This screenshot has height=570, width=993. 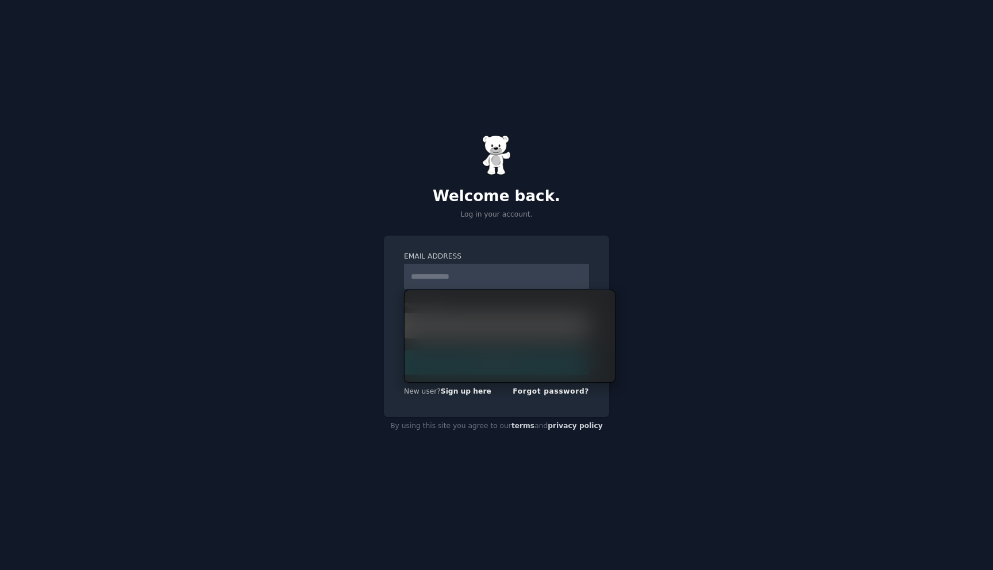 What do you see at coordinates (466, 391) in the screenshot?
I see `a: Sign up here` at bounding box center [466, 391].